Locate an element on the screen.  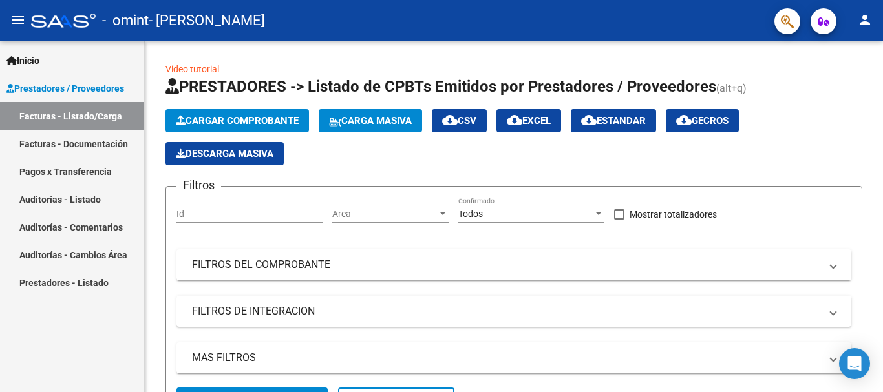
span: CSV is located at coordinates (459, 121).